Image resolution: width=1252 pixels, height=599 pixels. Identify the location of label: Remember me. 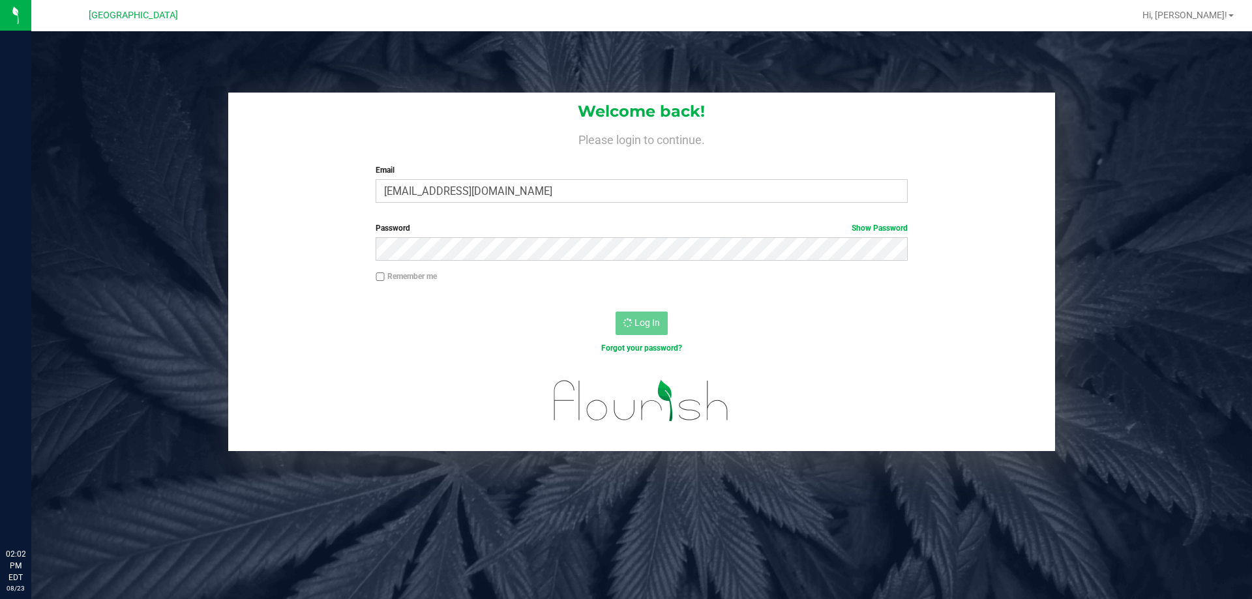
(406, 277).